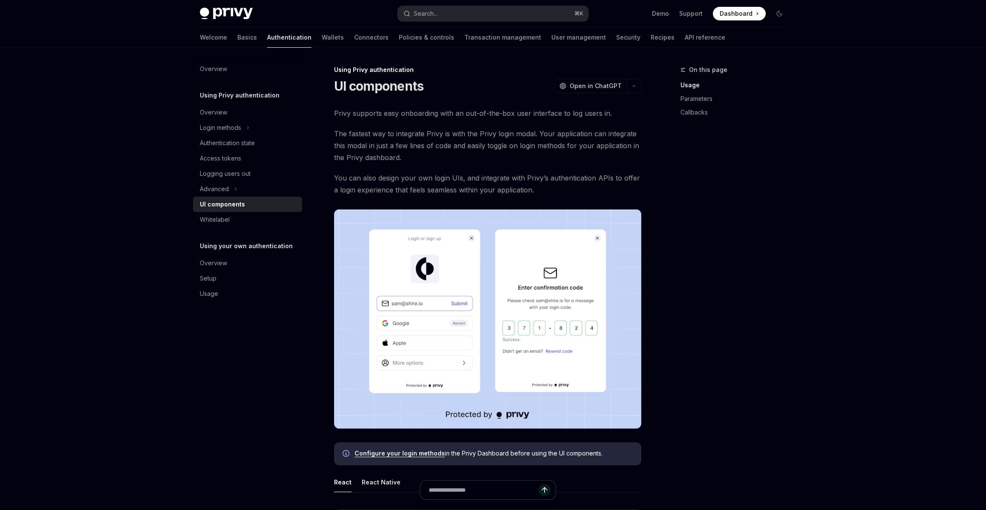  Describe the element at coordinates (227, 143) in the screenshot. I see `div: Authentication state` at that location.